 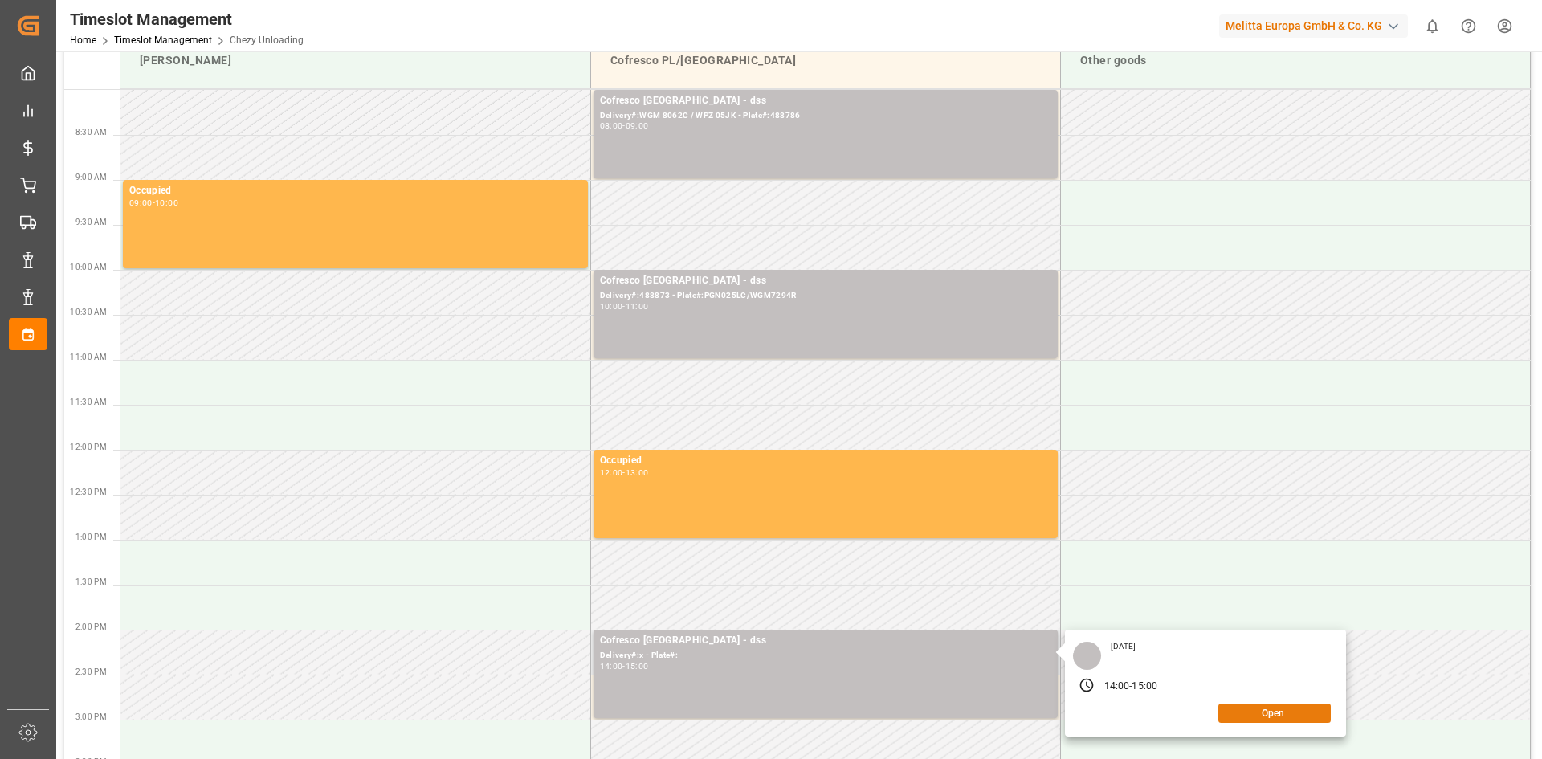 I want to click on span: 2:30 PM, so click(x=91, y=671).